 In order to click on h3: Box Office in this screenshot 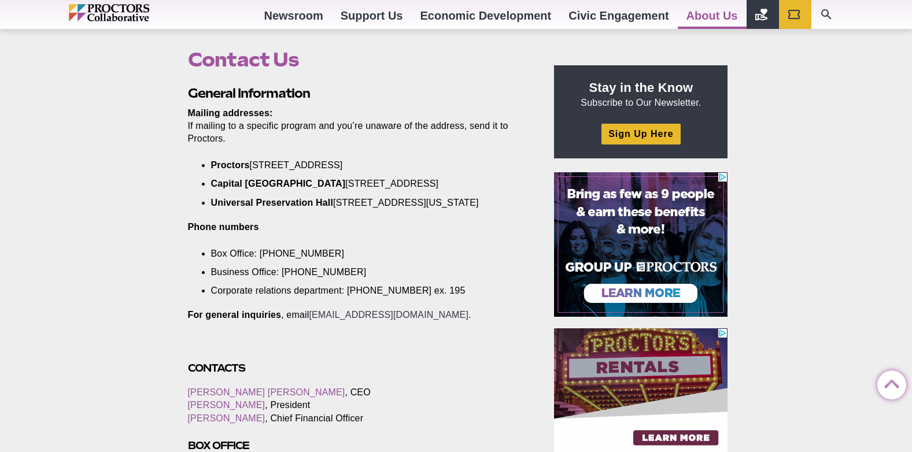, I will do `click(358, 445)`.